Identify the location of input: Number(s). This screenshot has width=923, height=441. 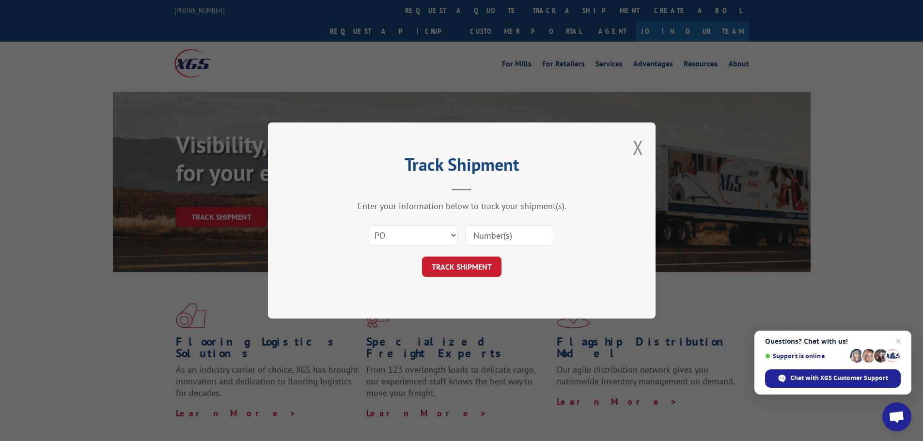
(510, 236).